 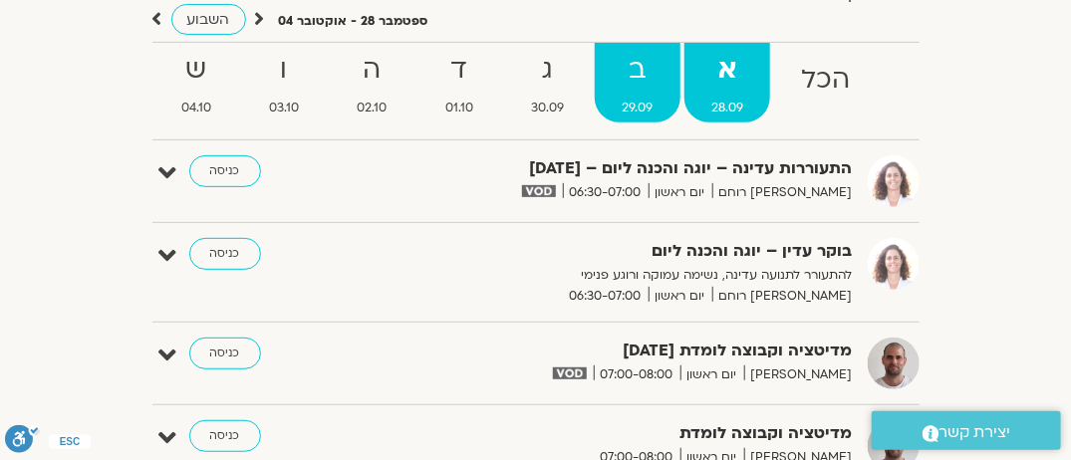 I want to click on strong: א, so click(x=727, y=70).